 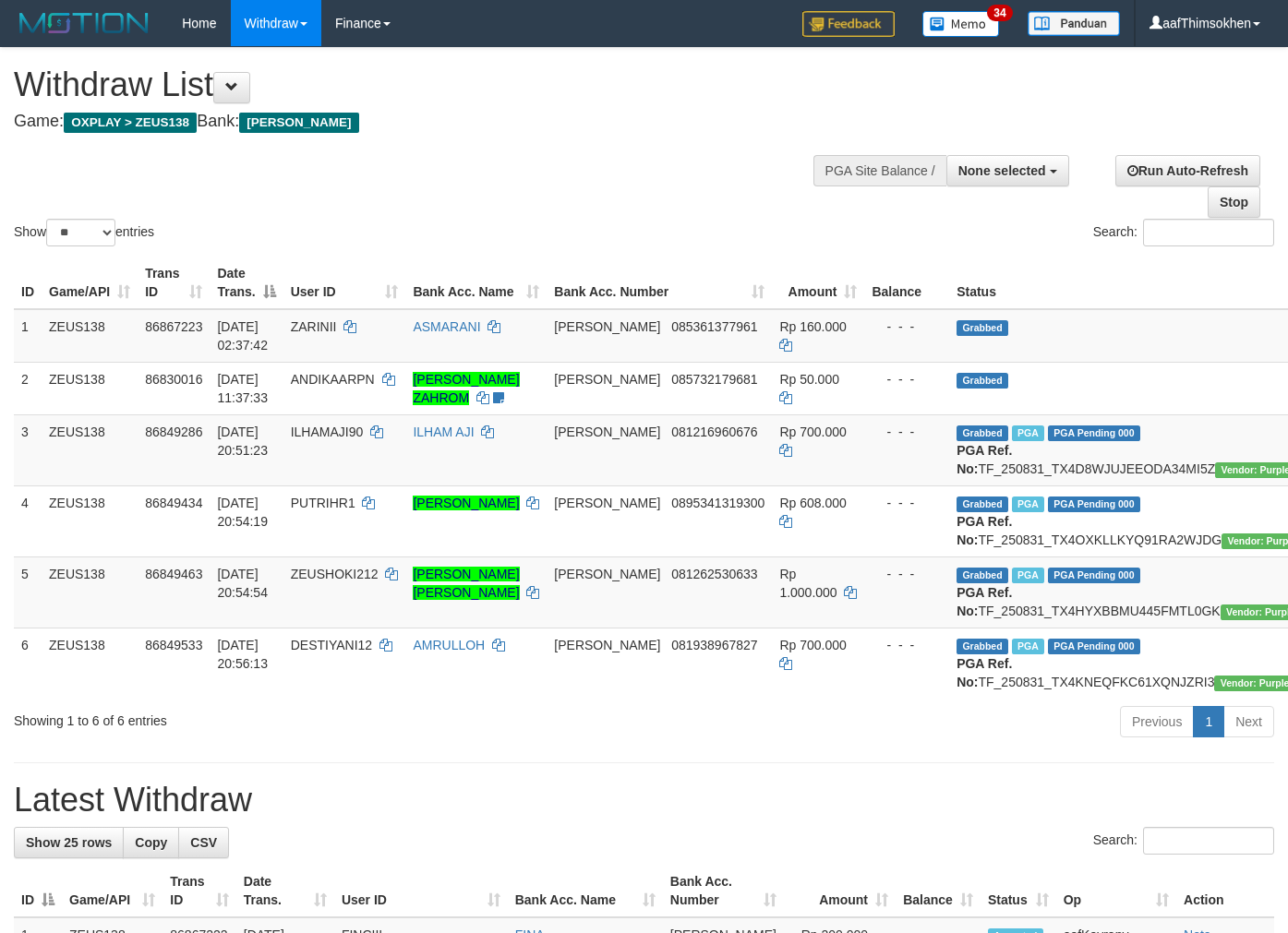 I want to click on span: Copy 081216960676 to clipboard, so click(x=714, y=432).